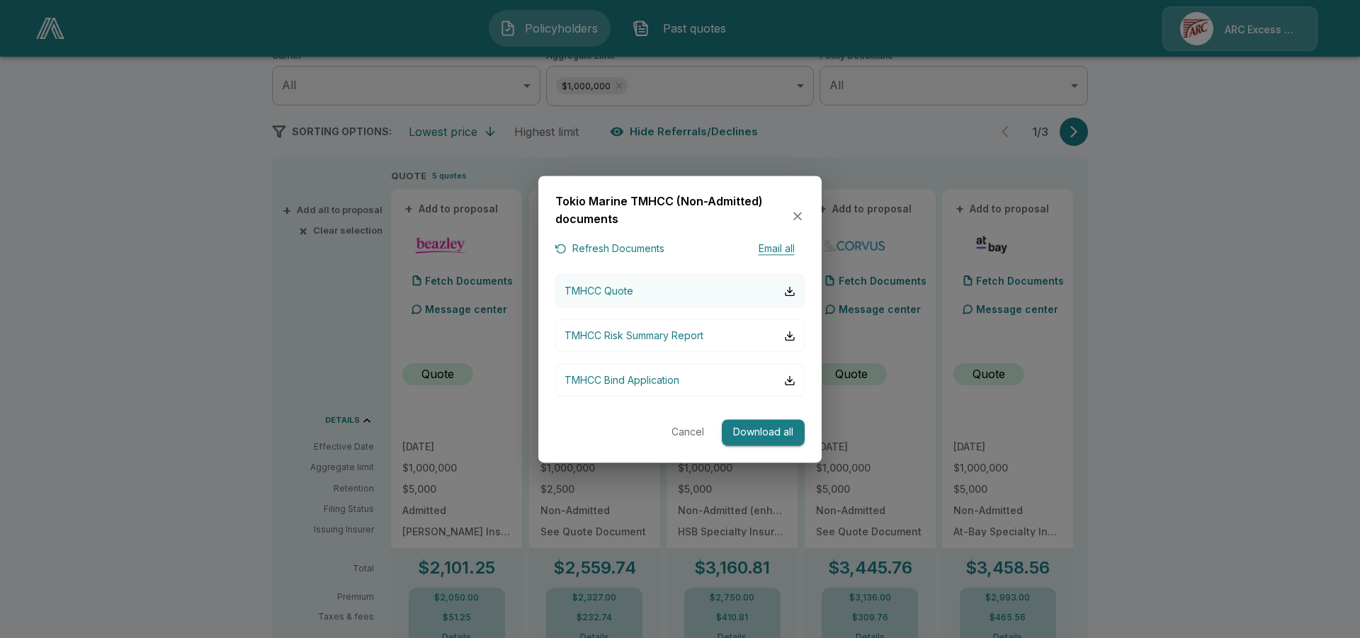 The image size is (1360, 638). I want to click on button: Refresh Documents, so click(610, 249).